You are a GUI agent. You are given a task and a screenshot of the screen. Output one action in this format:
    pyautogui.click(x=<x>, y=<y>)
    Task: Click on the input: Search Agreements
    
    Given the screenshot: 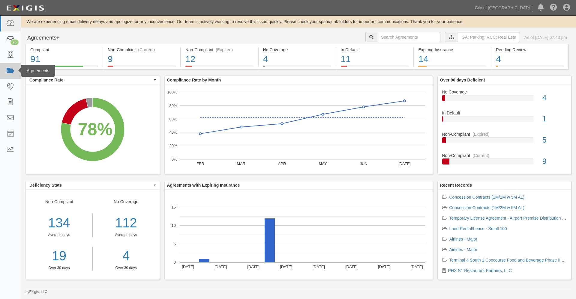 What is the action you would take?
    pyautogui.click(x=409, y=37)
    